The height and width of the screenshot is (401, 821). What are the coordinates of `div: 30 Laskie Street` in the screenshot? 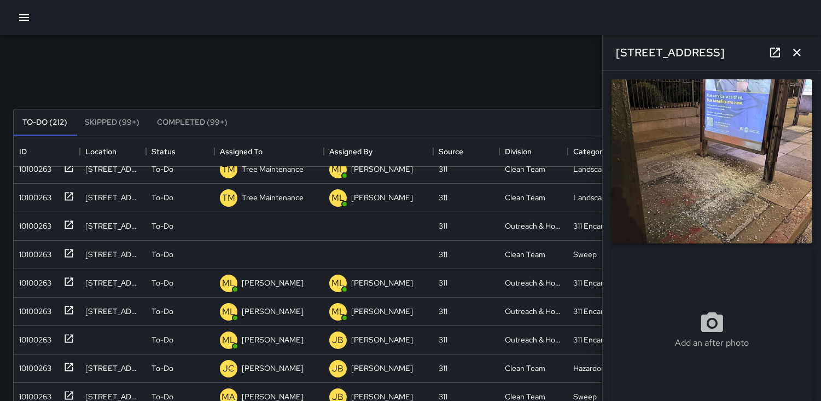 It's located at (113, 311).